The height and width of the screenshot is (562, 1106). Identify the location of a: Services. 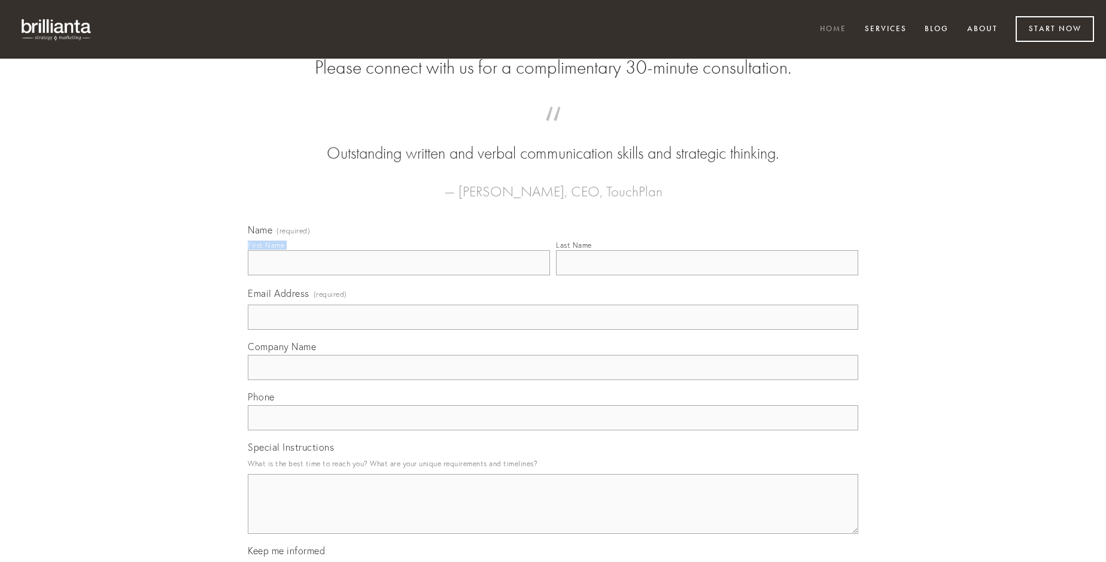
(886, 29).